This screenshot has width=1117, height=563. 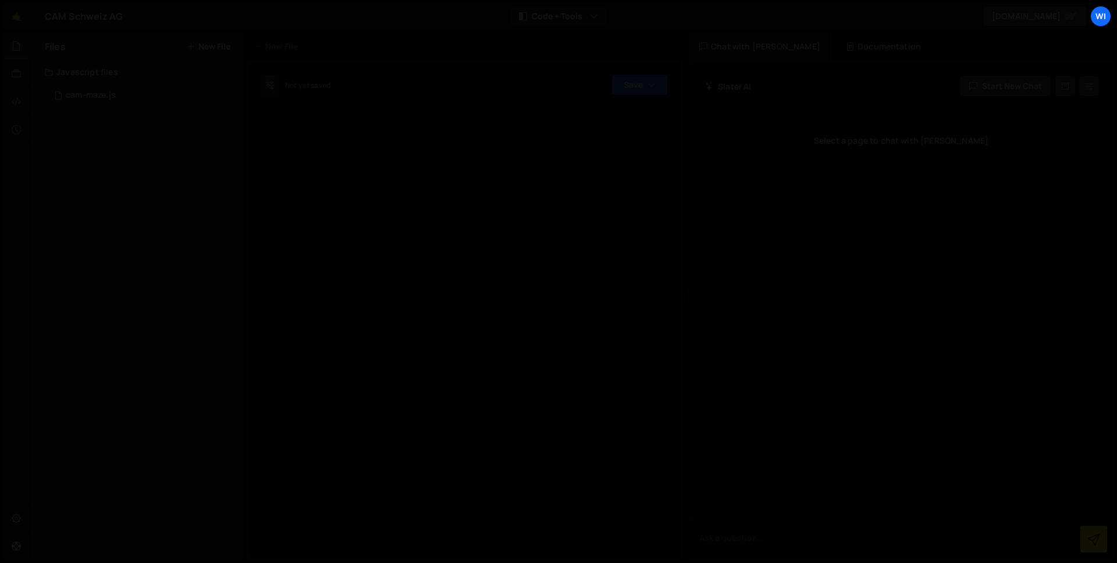 I want to click on div: New File, so click(x=278, y=47).